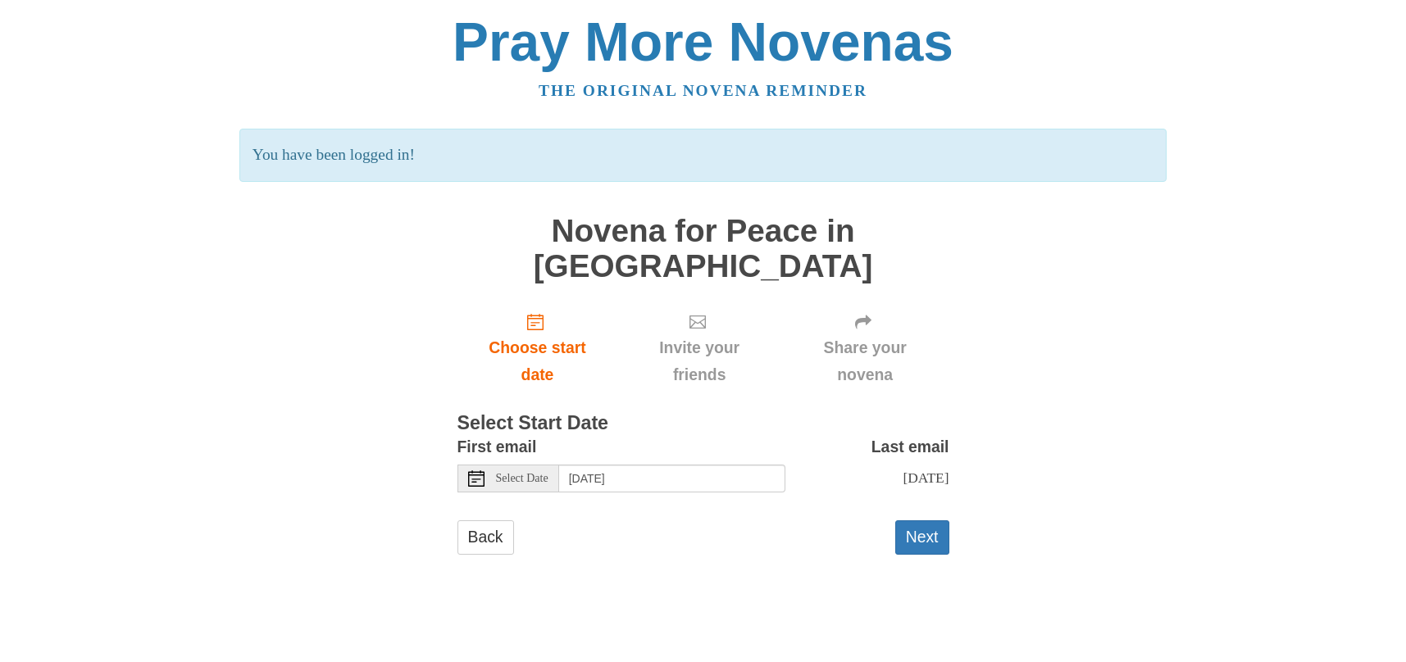 This screenshot has height=662, width=1406. Describe the element at coordinates (702, 155) in the screenshot. I see `p: You have been logged in!` at that location.